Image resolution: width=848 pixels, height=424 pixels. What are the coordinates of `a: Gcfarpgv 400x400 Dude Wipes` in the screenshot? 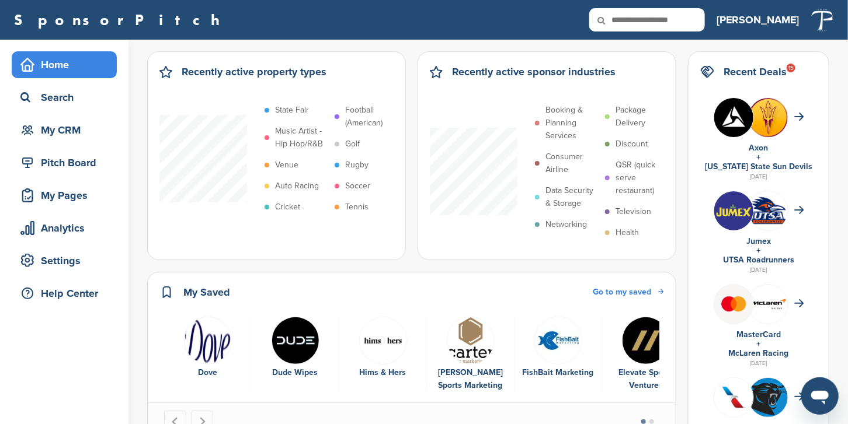 It's located at (295, 349).